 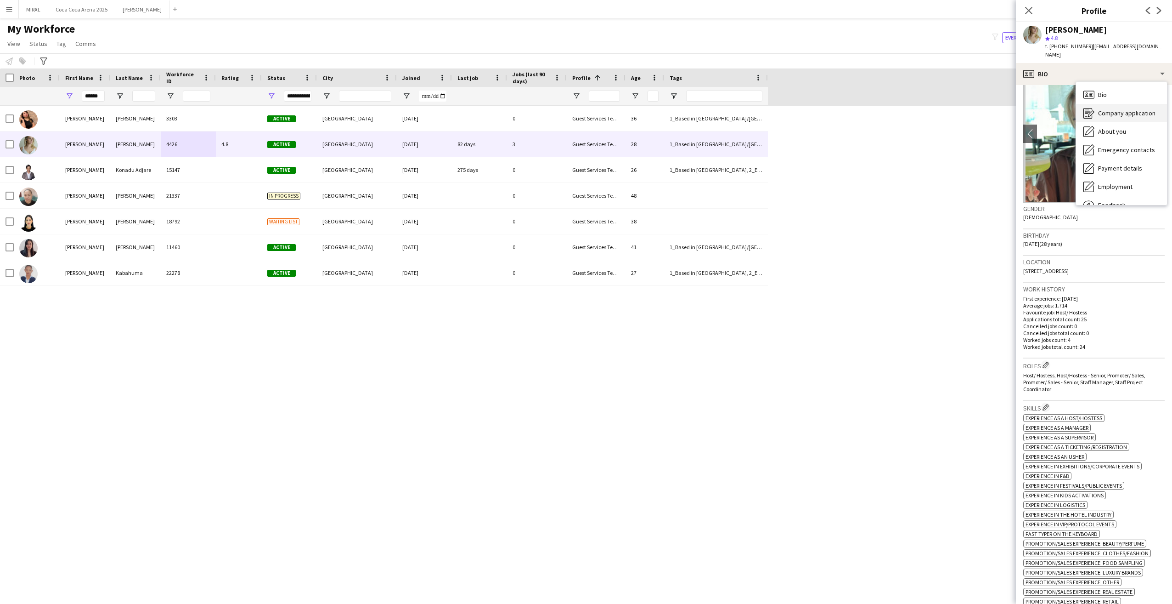 I want to click on span: Experience as a Supervisor, so click(x=1060, y=437).